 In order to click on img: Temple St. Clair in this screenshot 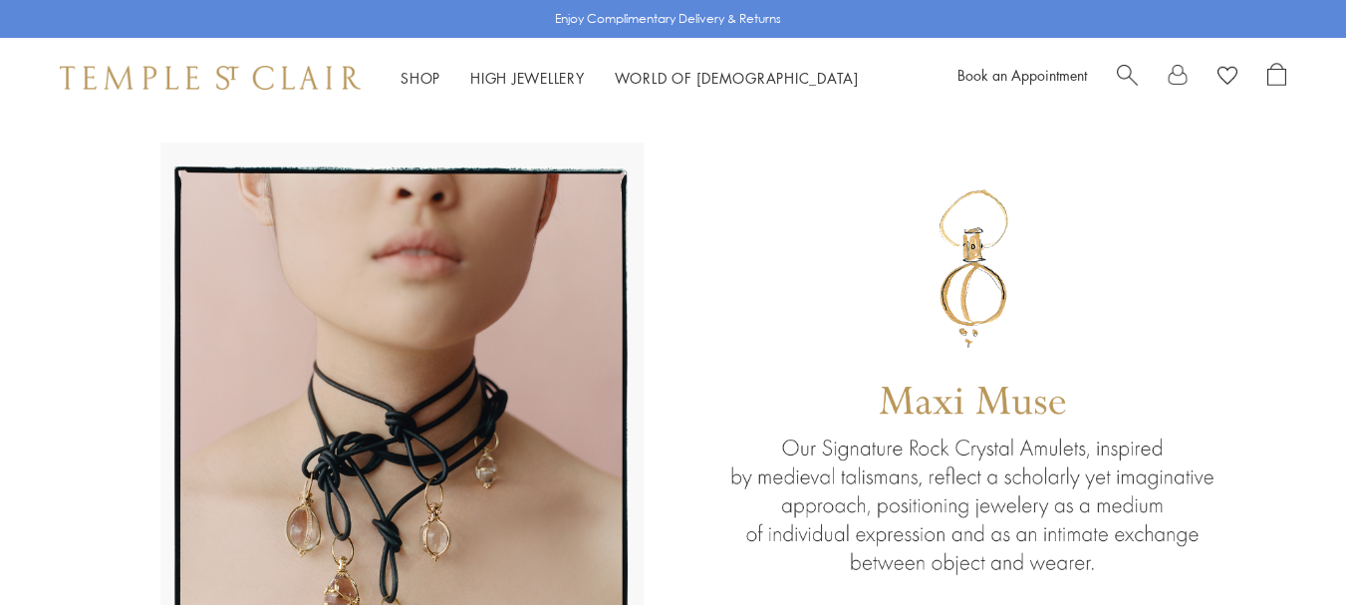, I will do `click(210, 78)`.